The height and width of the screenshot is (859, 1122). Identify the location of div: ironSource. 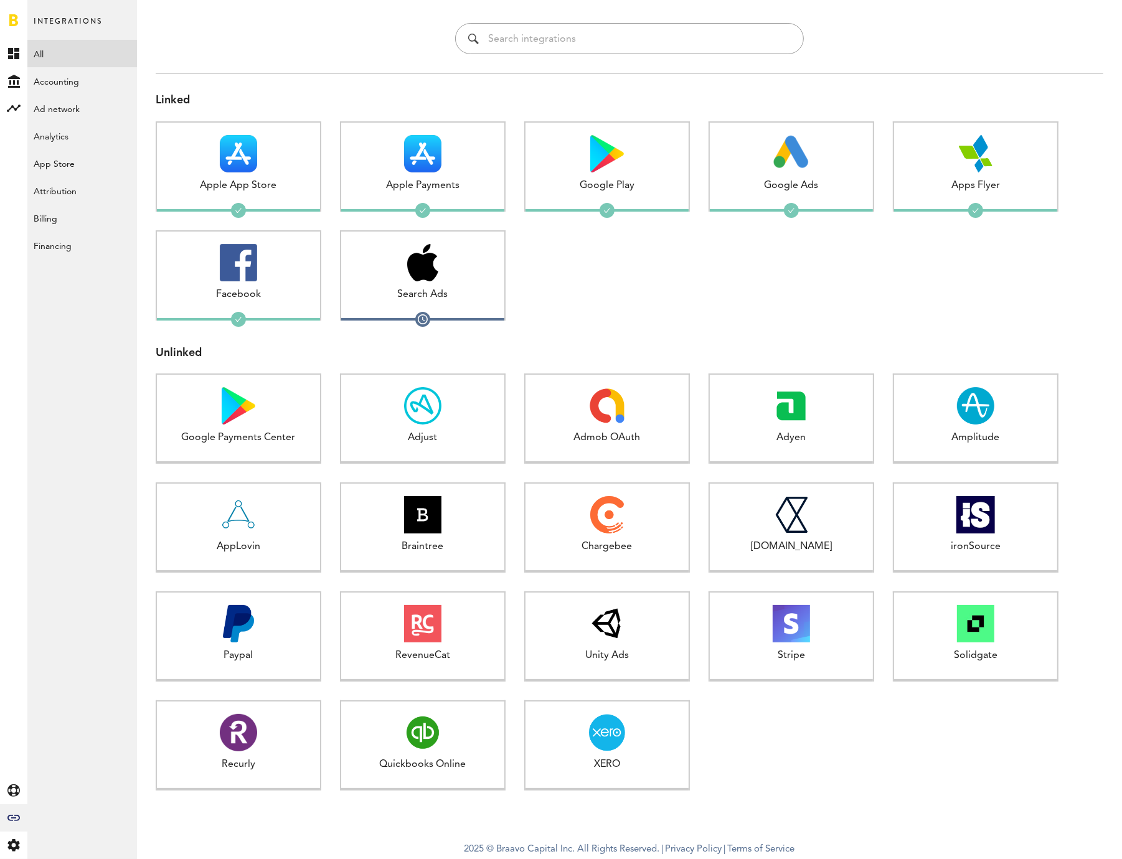
(975, 547).